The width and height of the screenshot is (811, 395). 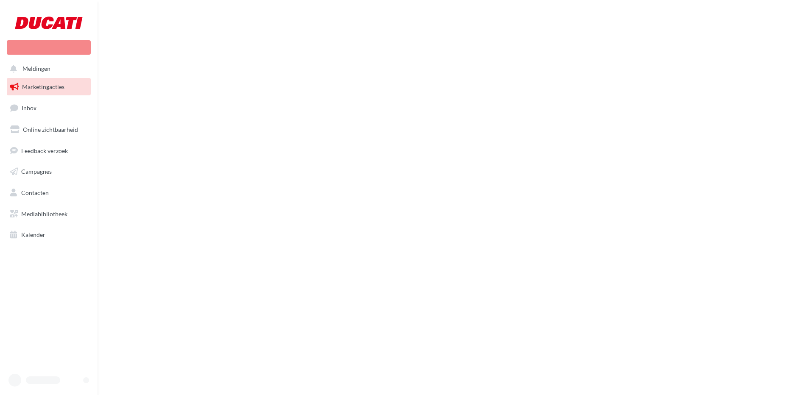 I want to click on span: Feedback verzoek, so click(x=45, y=150).